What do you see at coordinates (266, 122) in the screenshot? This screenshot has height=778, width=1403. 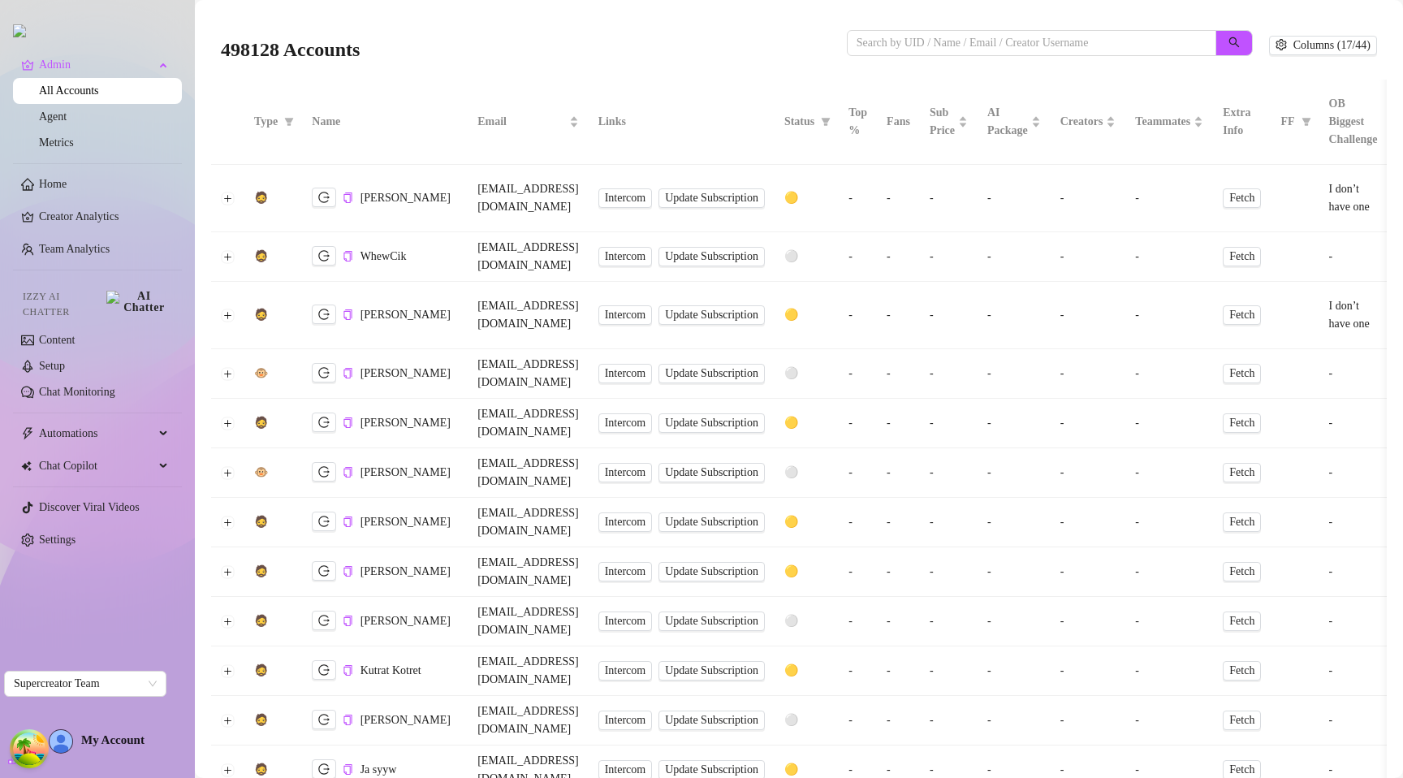 I see `span: Type` at bounding box center [266, 122].